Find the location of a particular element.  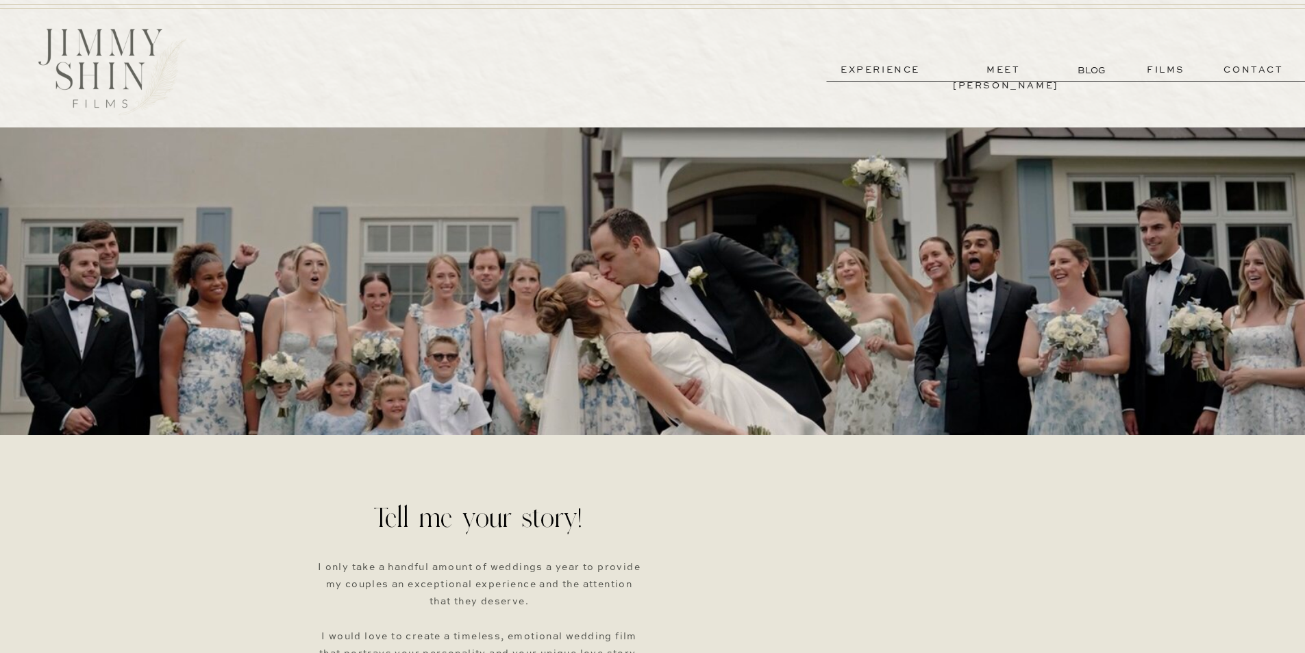

h1: Tell me your story! is located at coordinates (480, 525).